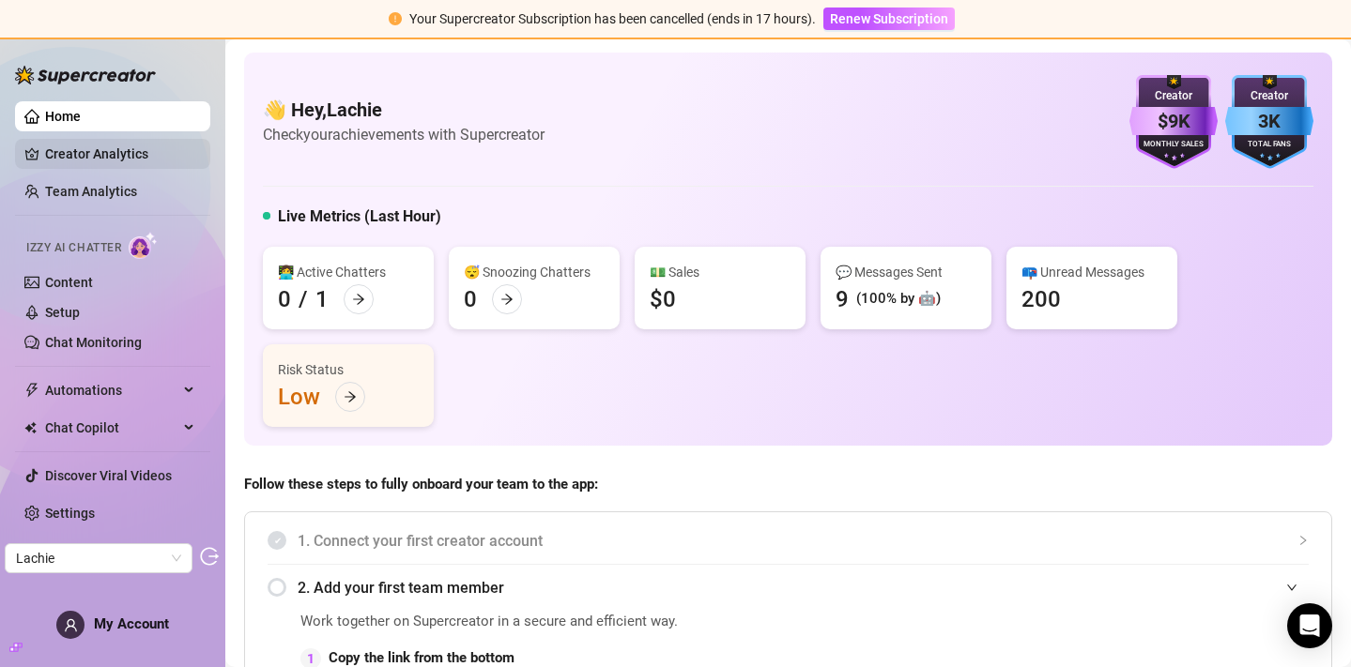 This screenshot has height=667, width=1351. Describe the element at coordinates (1309, 626) in the screenshot. I see `div: Open Intercom Messenger` at that location.